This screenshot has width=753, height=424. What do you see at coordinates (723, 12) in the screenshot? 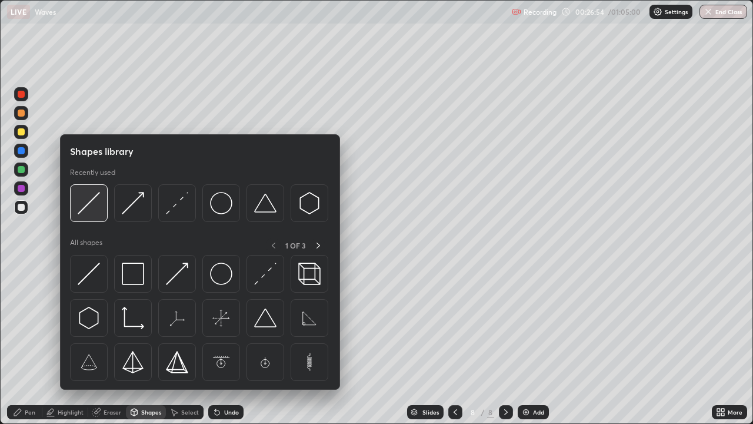
I see `button: End Class` at bounding box center [723, 12].